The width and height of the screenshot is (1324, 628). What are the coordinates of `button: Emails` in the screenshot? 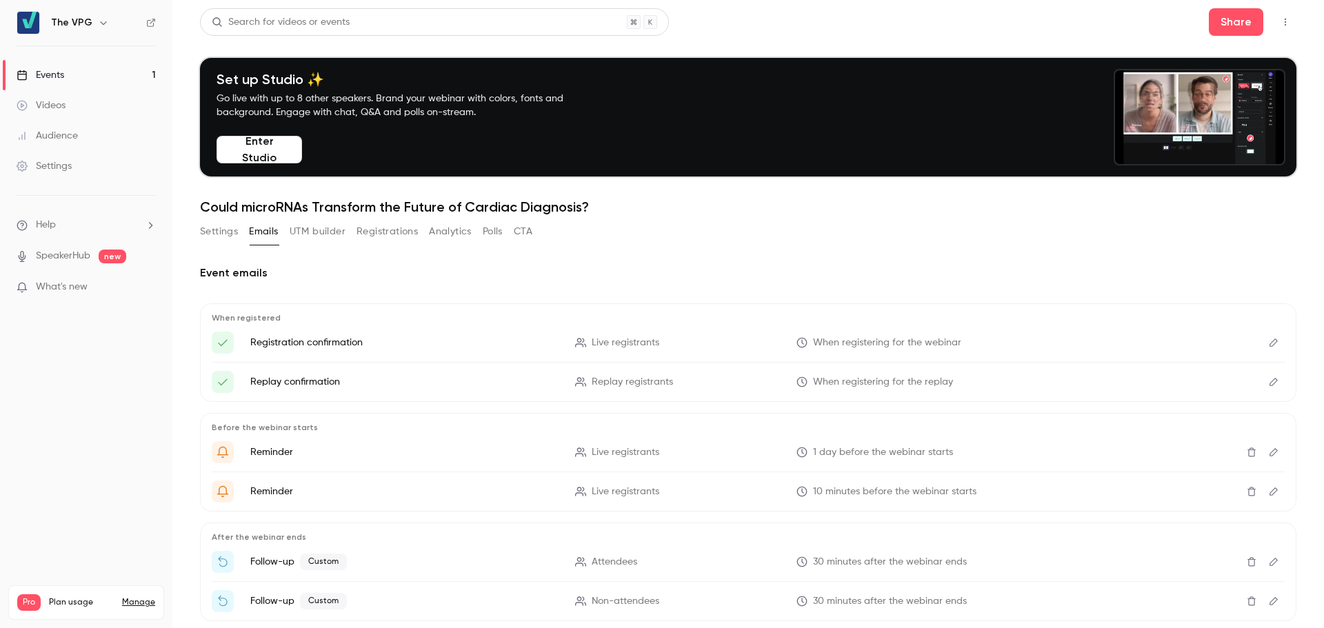 It's located at (263, 232).